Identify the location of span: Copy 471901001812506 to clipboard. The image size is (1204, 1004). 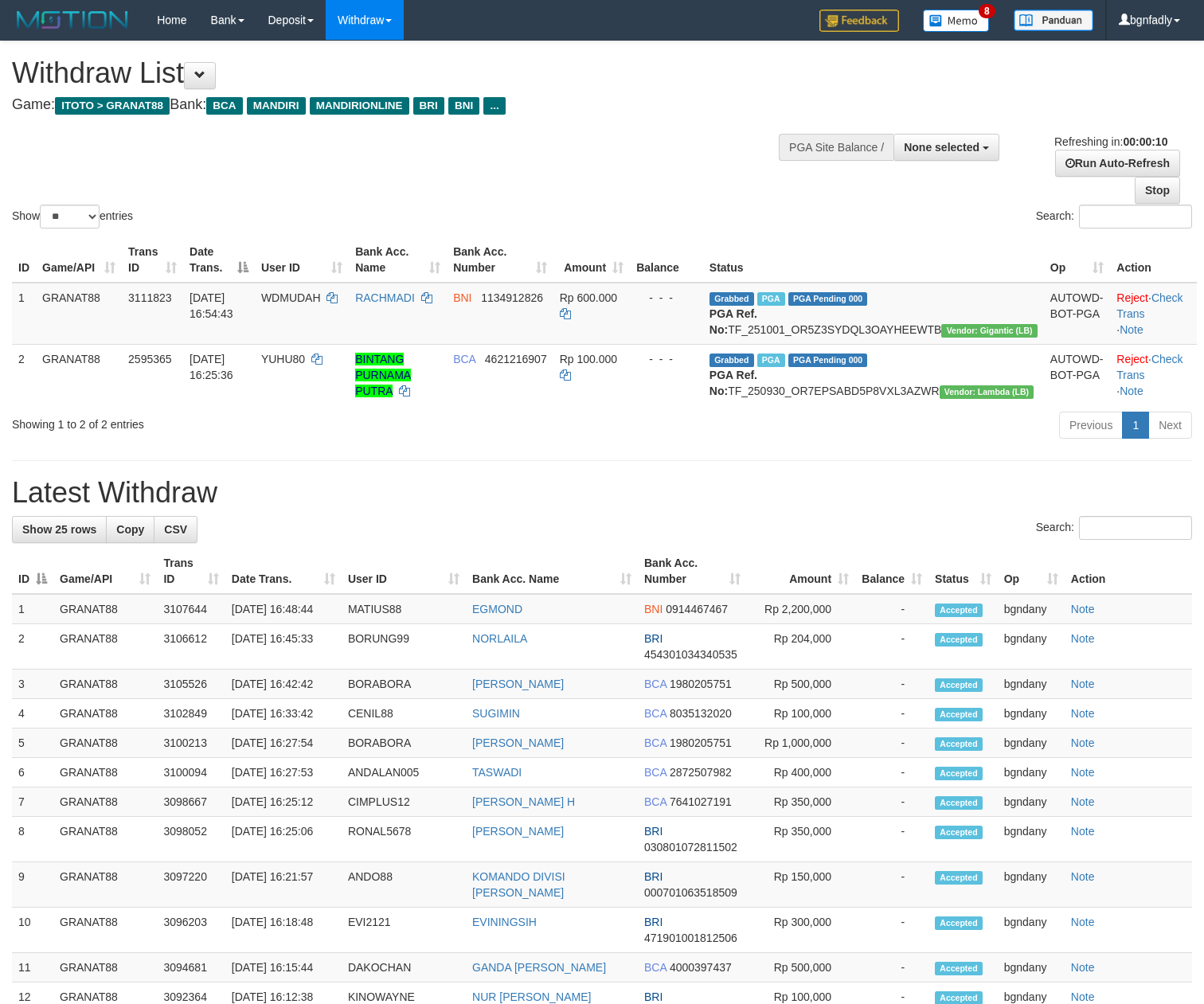
(691, 938).